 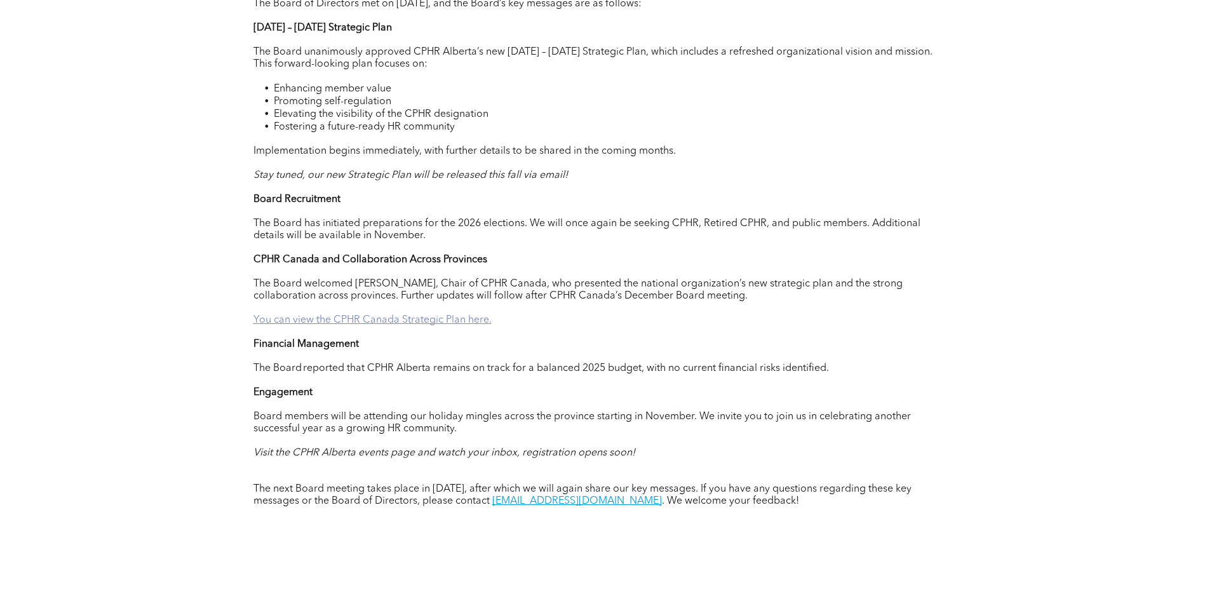 What do you see at coordinates (332, 89) in the screenshot?
I see `span: Enhancing member value` at bounding box center [332, 89].